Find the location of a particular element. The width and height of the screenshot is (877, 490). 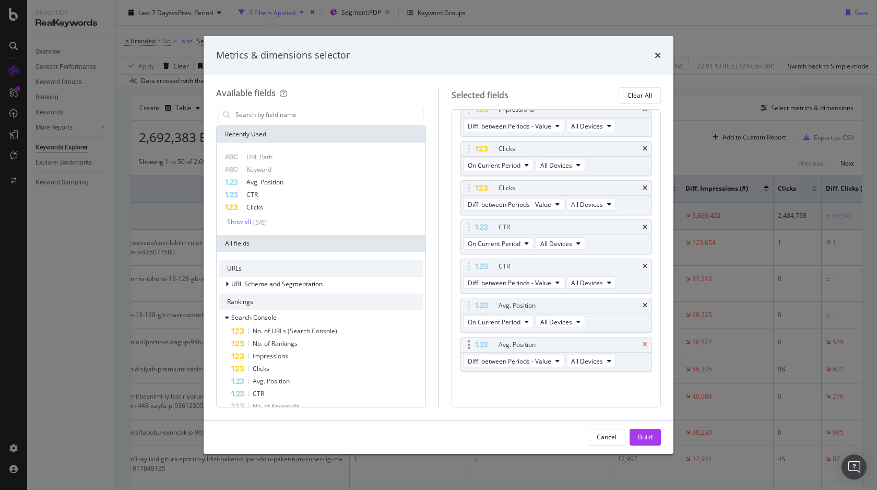

div: All fields is located at coordinates (321, 243).